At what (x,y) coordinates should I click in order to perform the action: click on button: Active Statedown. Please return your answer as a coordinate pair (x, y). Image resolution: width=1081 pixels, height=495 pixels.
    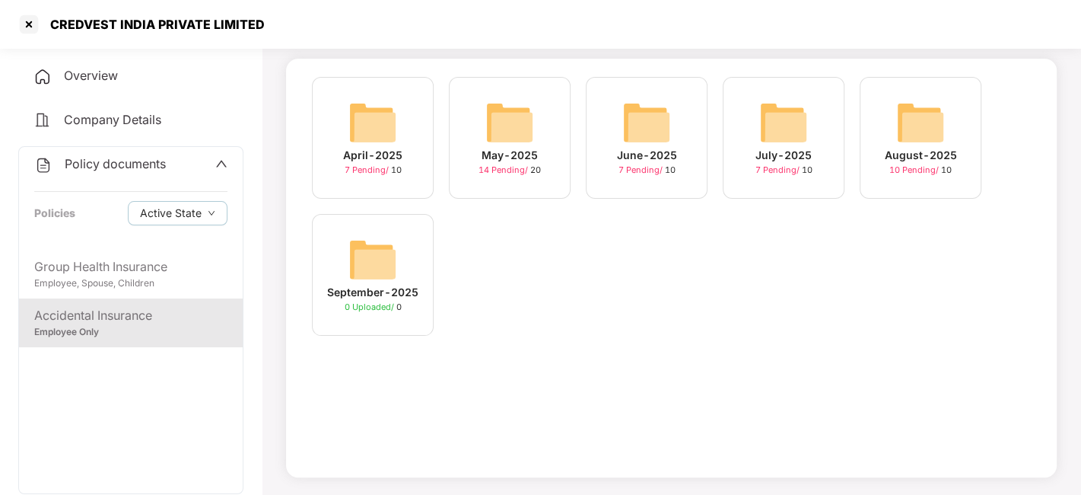
    Looking at the image, I should click on (177, 213).